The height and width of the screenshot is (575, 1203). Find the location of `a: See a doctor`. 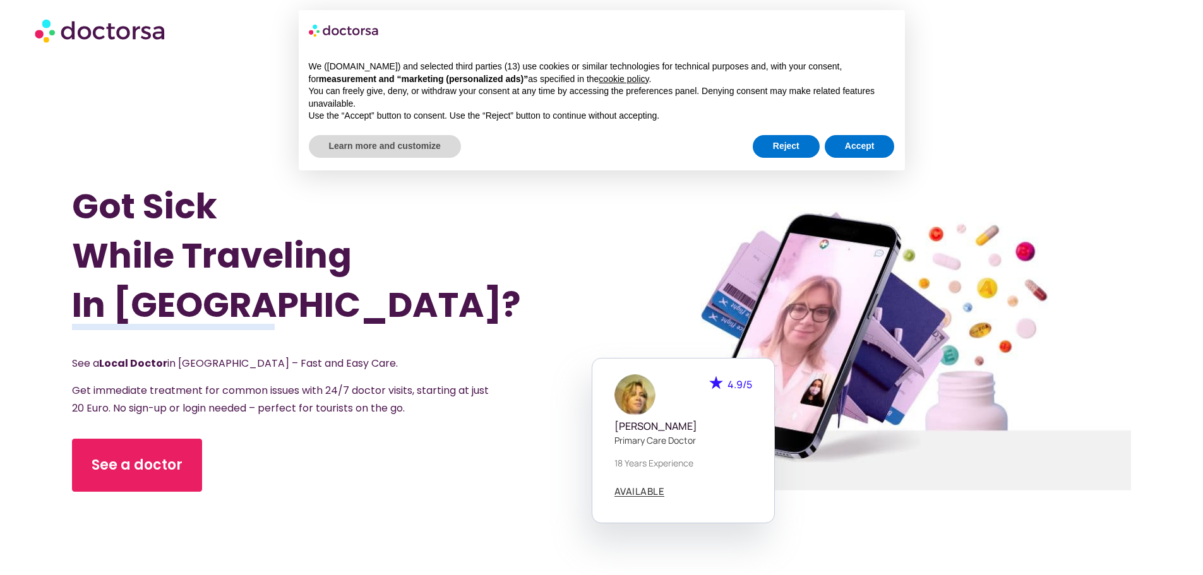

a: See a doctor is located at coordinates (137, 465).